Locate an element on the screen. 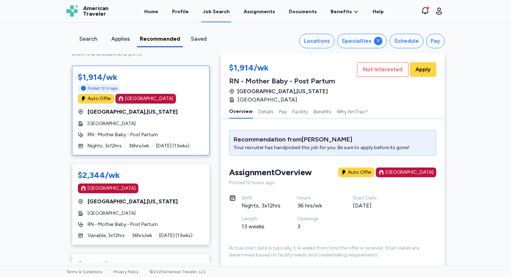 This screenshot has width=511, height=277. div: Job Search is located at coordinates (216, 12).